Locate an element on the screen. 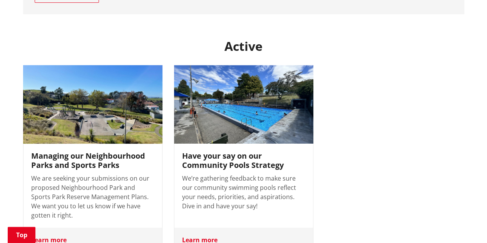  p: We’re gathering feedback to make sure our community swimming pools reflect your needs, priorities... is located at coordinates (244, 192).